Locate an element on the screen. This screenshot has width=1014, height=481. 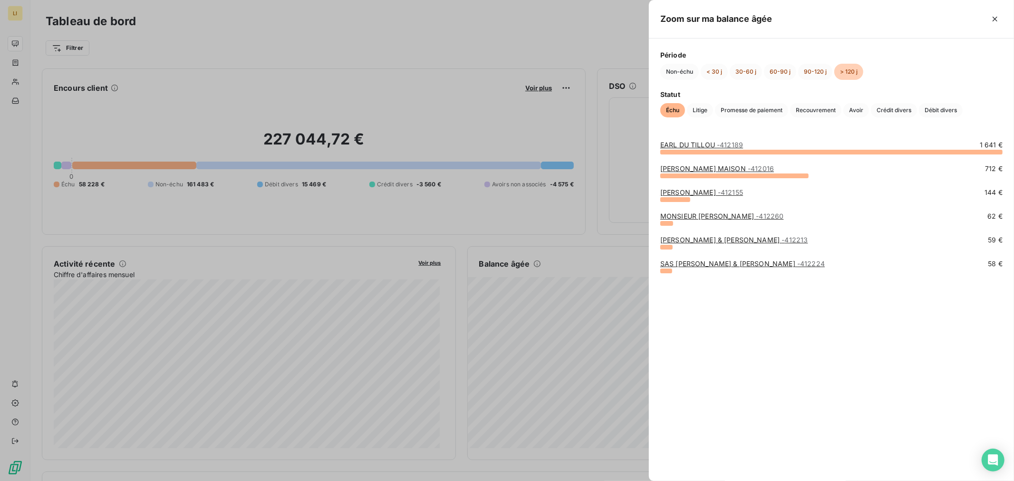
button: < 30 j is located at coordinates (714, 72).